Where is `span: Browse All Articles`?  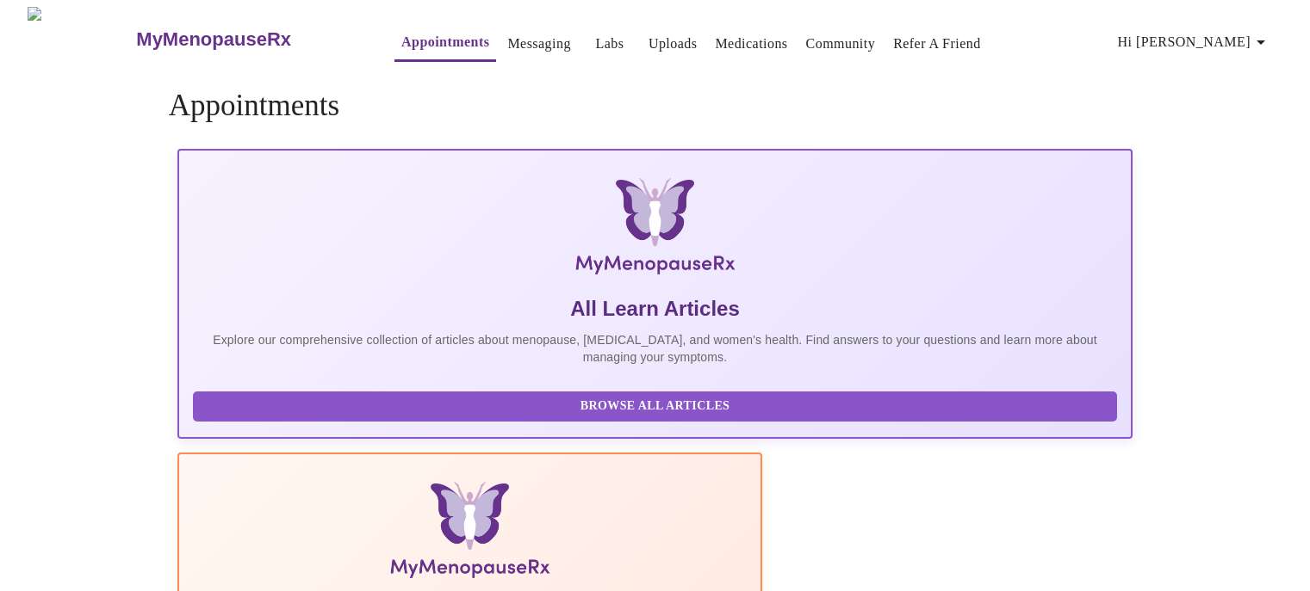
span: Browse All Articles is located at coordinates (655, 406).